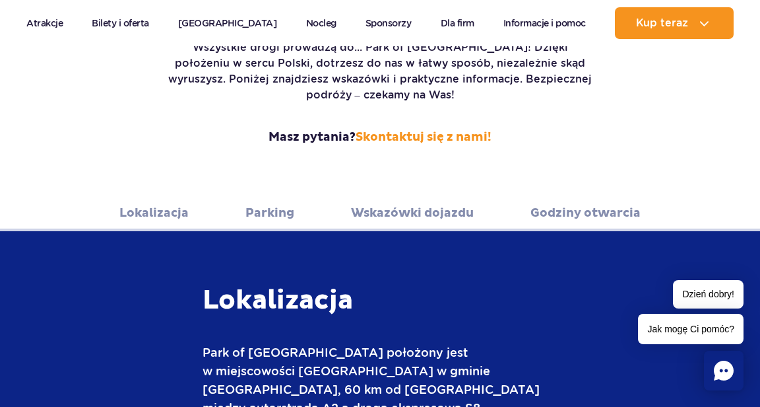 This screenshot has height=407, width=760. I want to click on a: Bilety i oferta, so click(120, 23).